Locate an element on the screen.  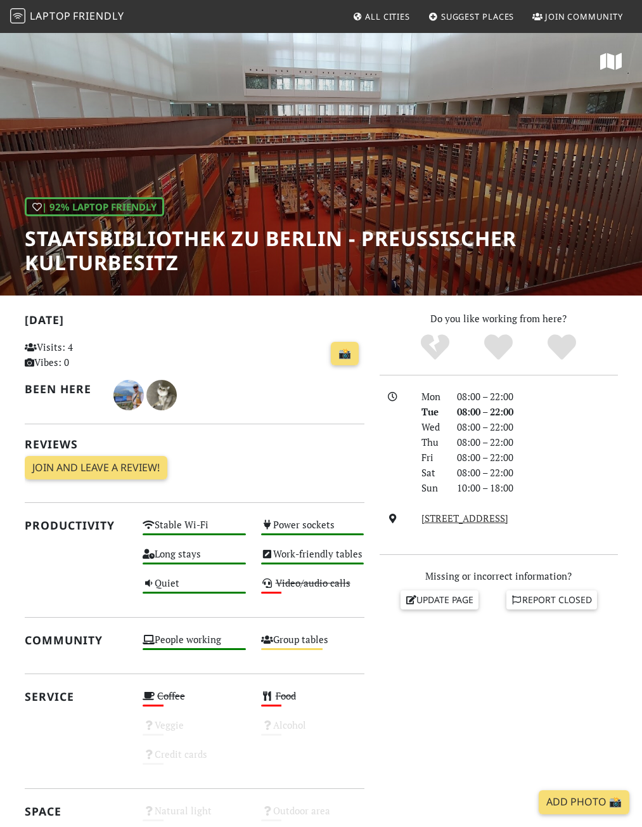
div: Tue is located at coordinates (432, 411).